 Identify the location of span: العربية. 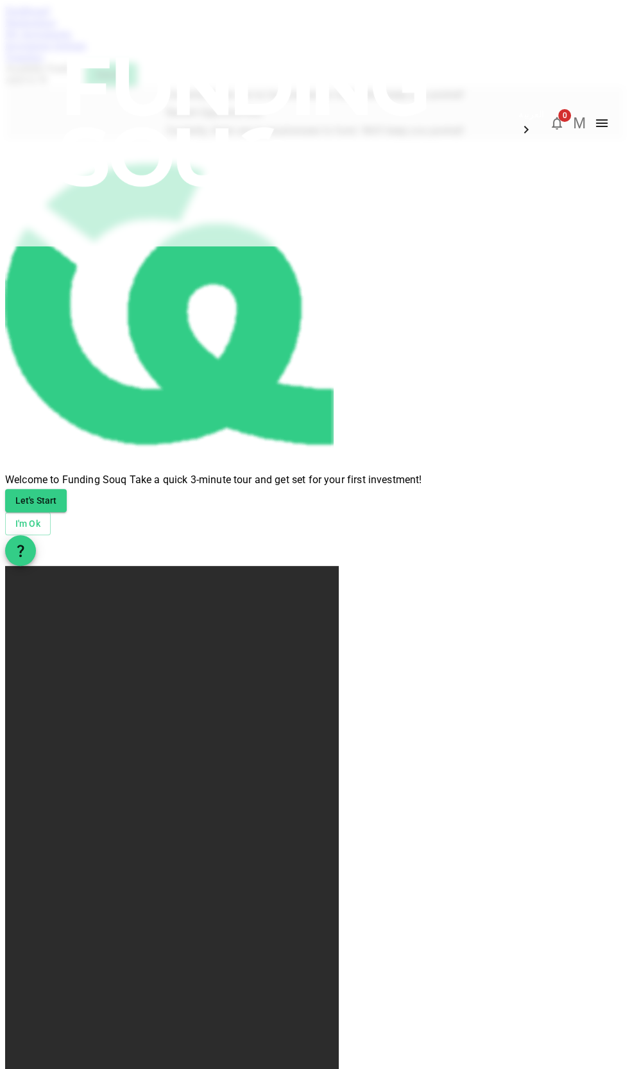
(531, 114).